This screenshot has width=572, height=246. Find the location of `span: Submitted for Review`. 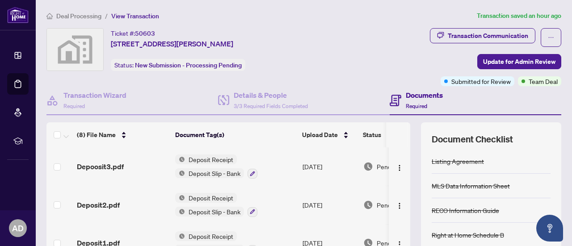

span: Submitted for Review is located at coordinates (481, 81).